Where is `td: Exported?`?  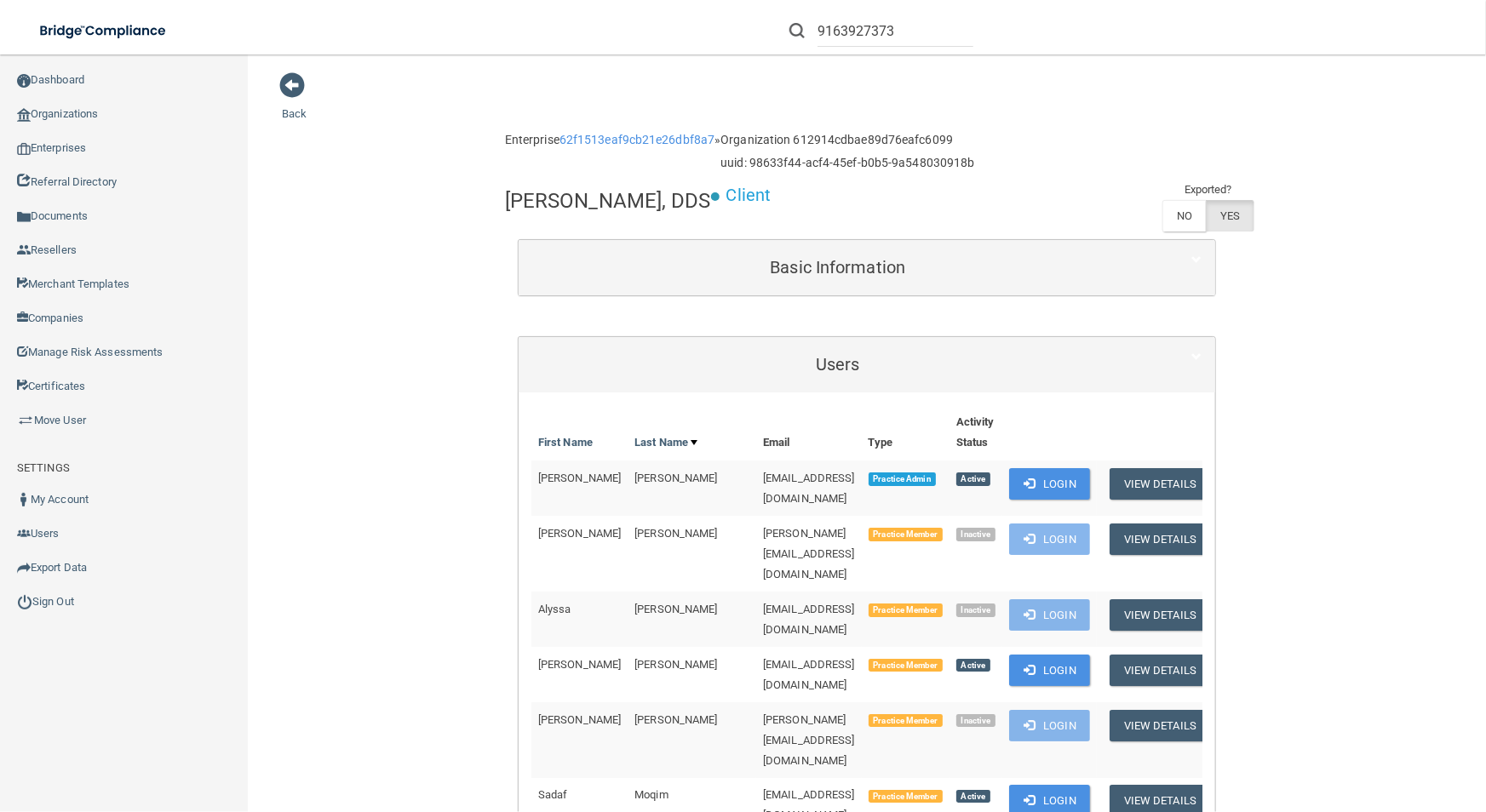
td: Exported? is located at coordinates (1208, 190).